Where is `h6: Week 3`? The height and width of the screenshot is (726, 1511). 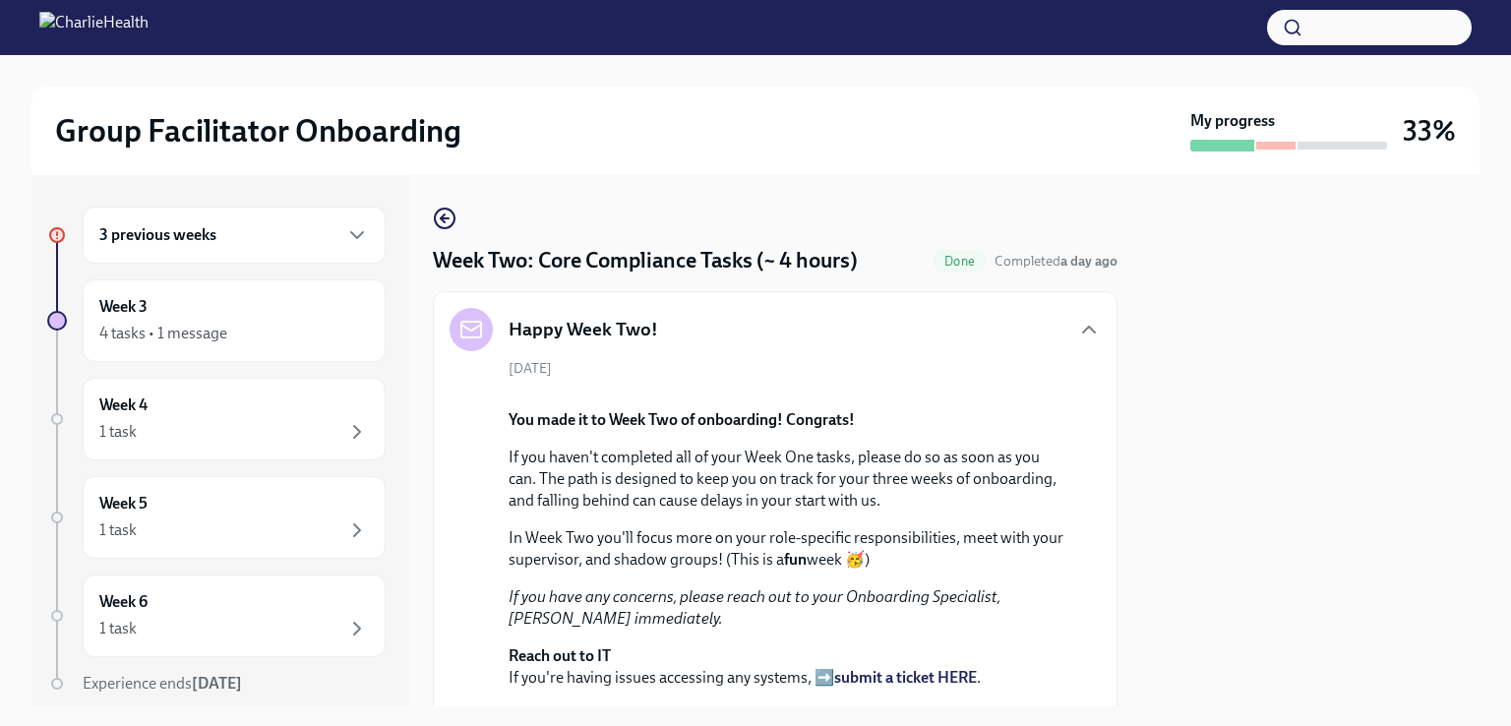
h6: Week 3 is located at coordinates (123, 307).